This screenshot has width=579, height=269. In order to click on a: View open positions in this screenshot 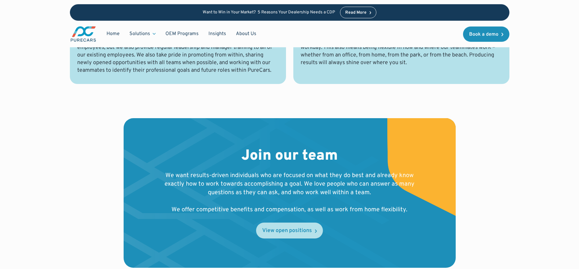, I will do `click(289, 231)`.